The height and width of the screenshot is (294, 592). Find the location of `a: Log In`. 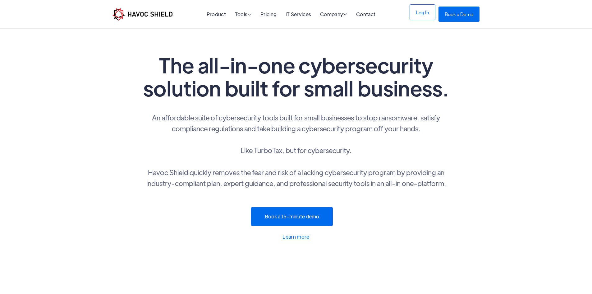

a: Log In is located at coordinates (423, 12).